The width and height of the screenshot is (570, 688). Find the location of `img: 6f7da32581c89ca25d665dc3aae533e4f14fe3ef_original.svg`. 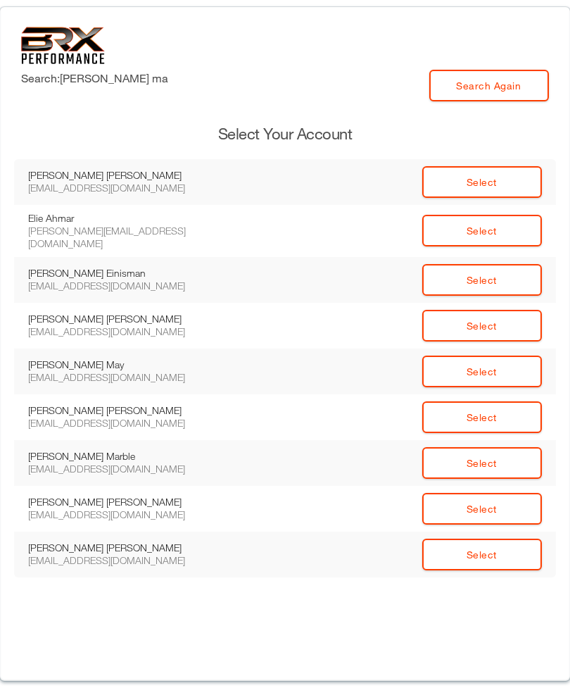

img: 6f7da32581c89ca25d665dc3aae533e4f14fe3ef_original.svg is located at coordinates (63, 45).